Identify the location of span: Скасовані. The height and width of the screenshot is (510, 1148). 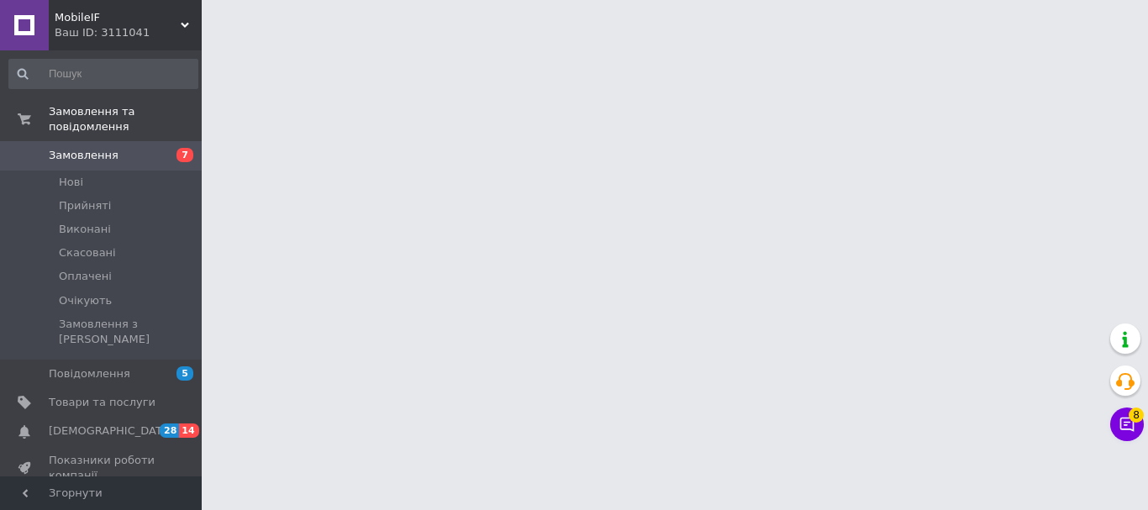
(87, 253).